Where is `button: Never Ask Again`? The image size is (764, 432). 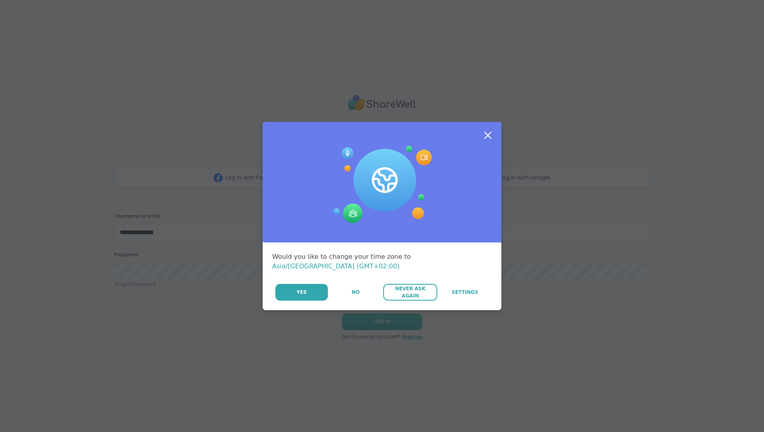 button: Never Ask Again is located at coordinates (410, 292).